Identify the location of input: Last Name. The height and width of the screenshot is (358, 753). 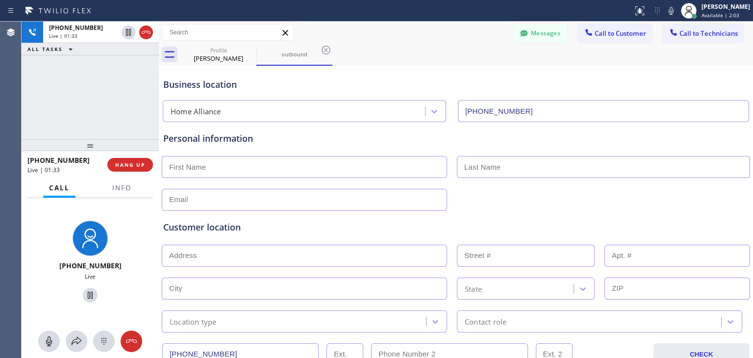
(603, 167).